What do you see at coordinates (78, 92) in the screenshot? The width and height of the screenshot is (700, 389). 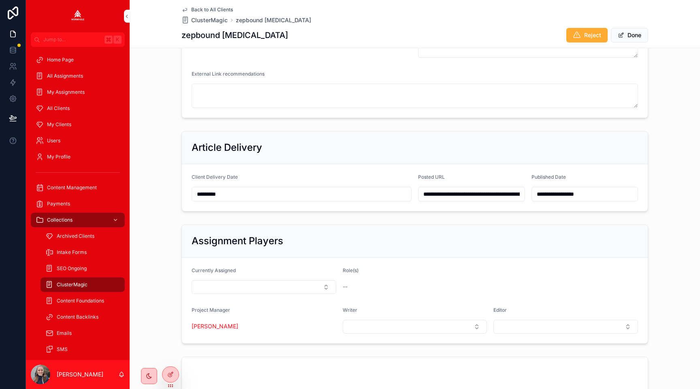 I see `a: My Assignments` at bounding box center [78, 92].